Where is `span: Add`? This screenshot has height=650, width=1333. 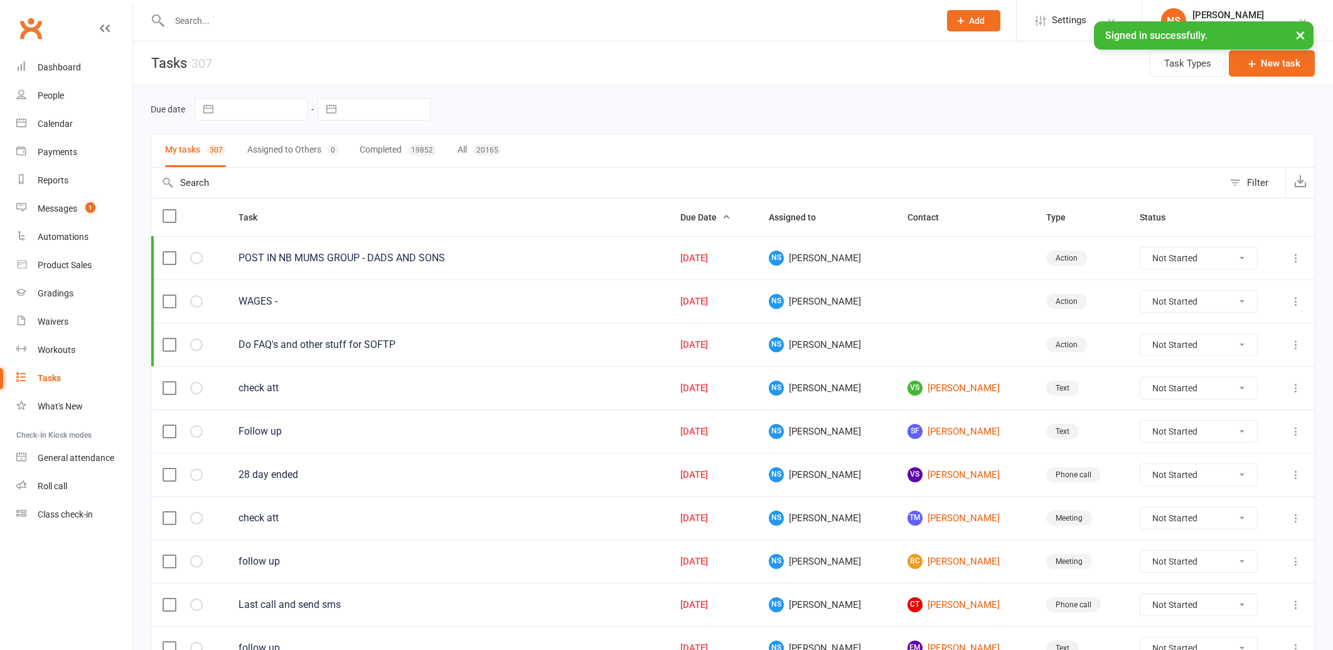 span: Add is located at coordinates (977, 21).